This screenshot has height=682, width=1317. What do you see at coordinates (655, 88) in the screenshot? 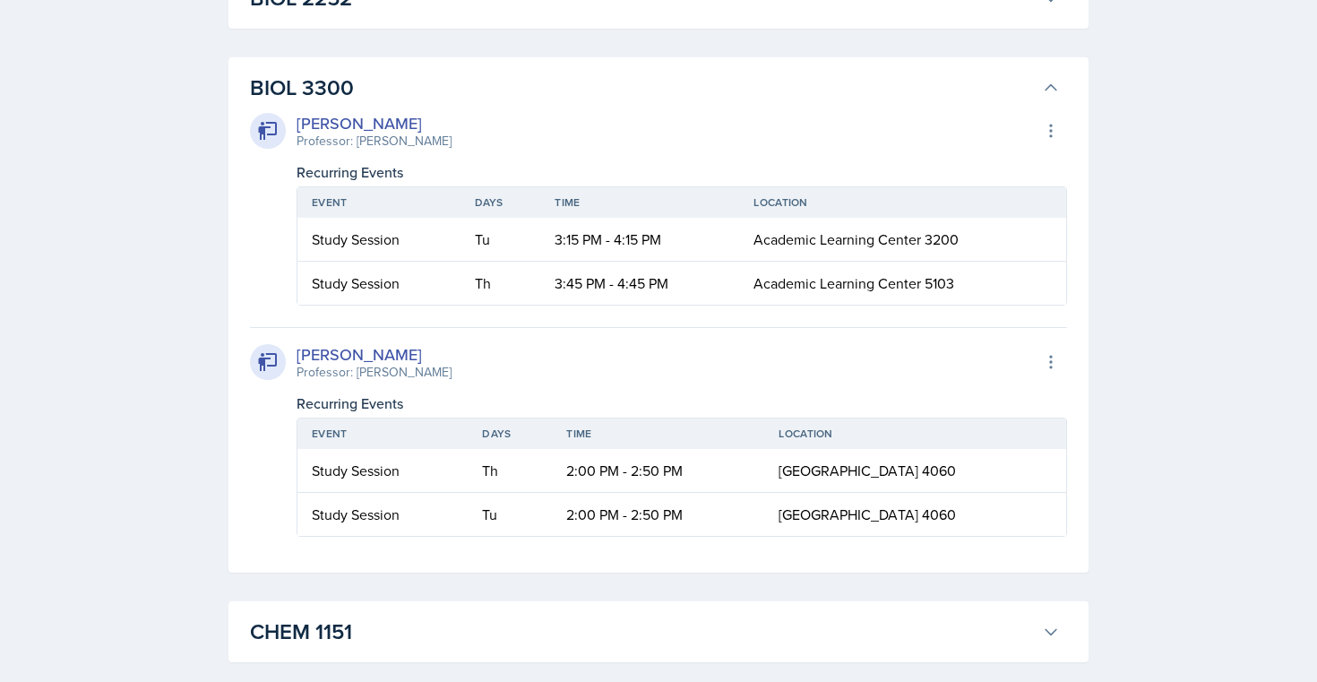
I see `button: BIOL 3300` at bounding box center [655, 88].